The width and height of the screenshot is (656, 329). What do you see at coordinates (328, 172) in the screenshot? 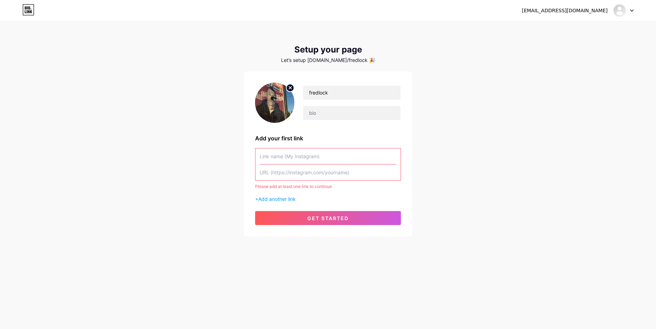
I see `input: URL (https://instagram.com/yourname)` at bounding box center [328, 172].